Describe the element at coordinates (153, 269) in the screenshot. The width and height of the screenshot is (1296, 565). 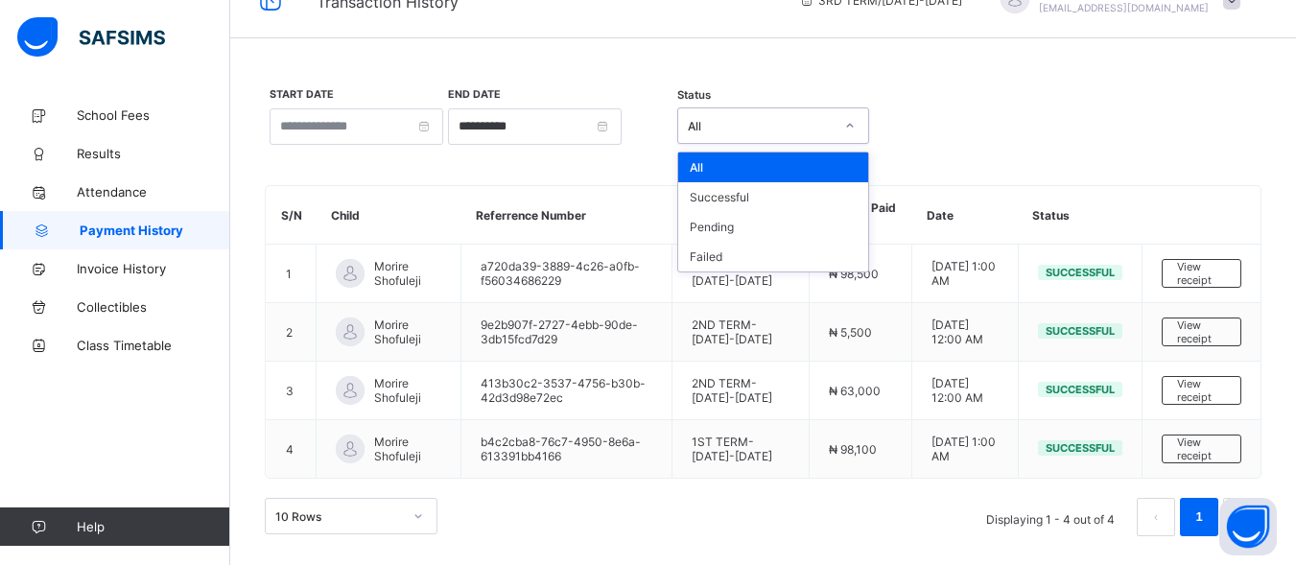
I see `span: Invoice History` at that location.